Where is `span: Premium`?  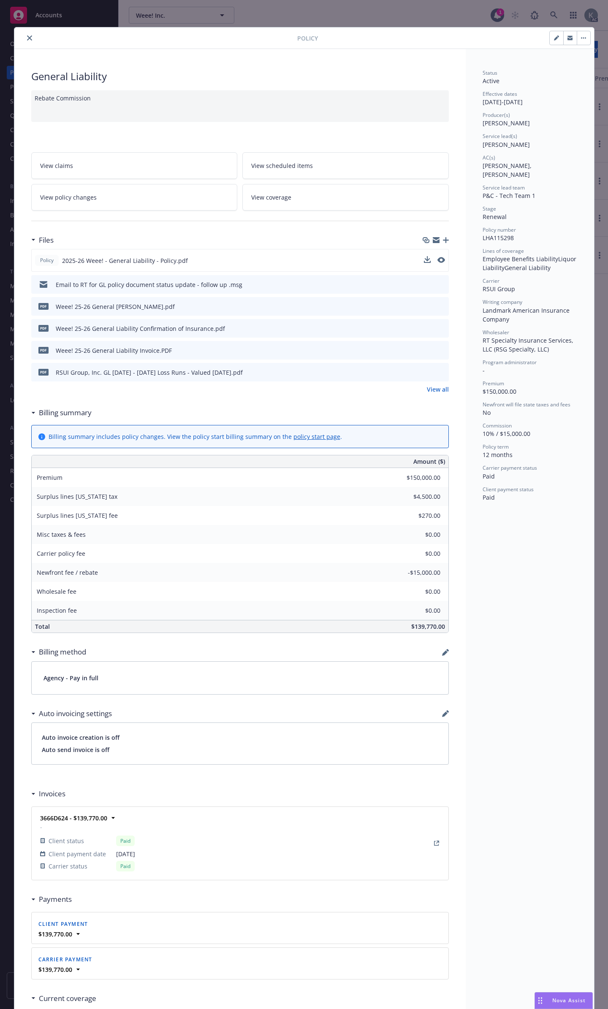 span: Premium is located at coordinates (49, 477).